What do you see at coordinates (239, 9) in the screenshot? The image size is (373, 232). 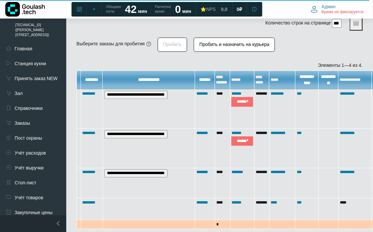 I see `a: 0 ₽` at bounding box center [239, 9].